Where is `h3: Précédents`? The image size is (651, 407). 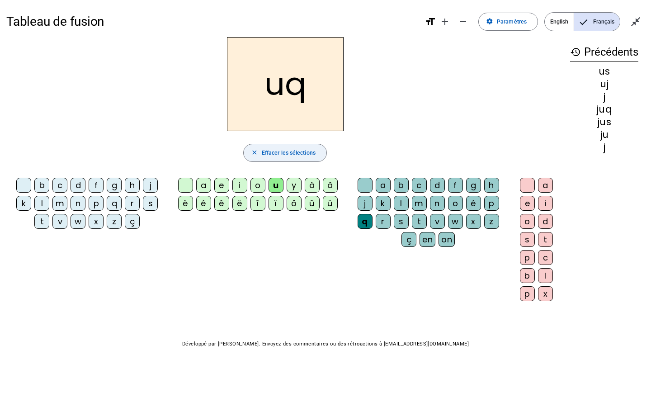
h3: Précédents is located at coordinates (604, 52).